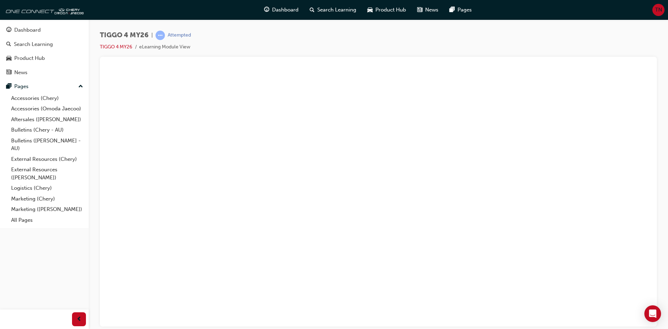 Image resolution: width=668 pixels, height=329 pixels. Describe the element at coordinates (81, 87) in the screenshot. I see `span: up-icon` at that location.